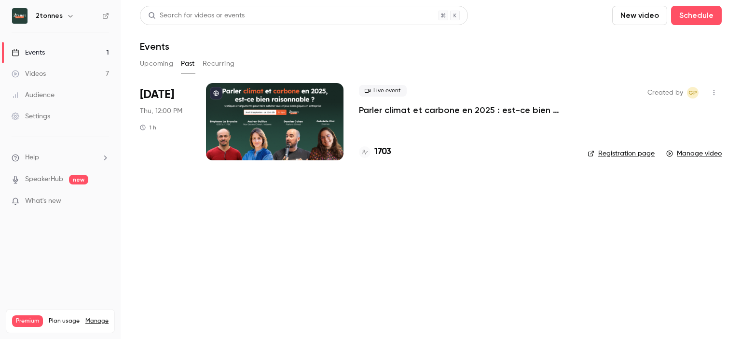 The width and height of the screenshot is (741, 339). Describe the element at coordinates (165, 122) in the screenshot. I see `div: Sep 18 Thu, 12:00 PM (Europe/Paris)` at that location.